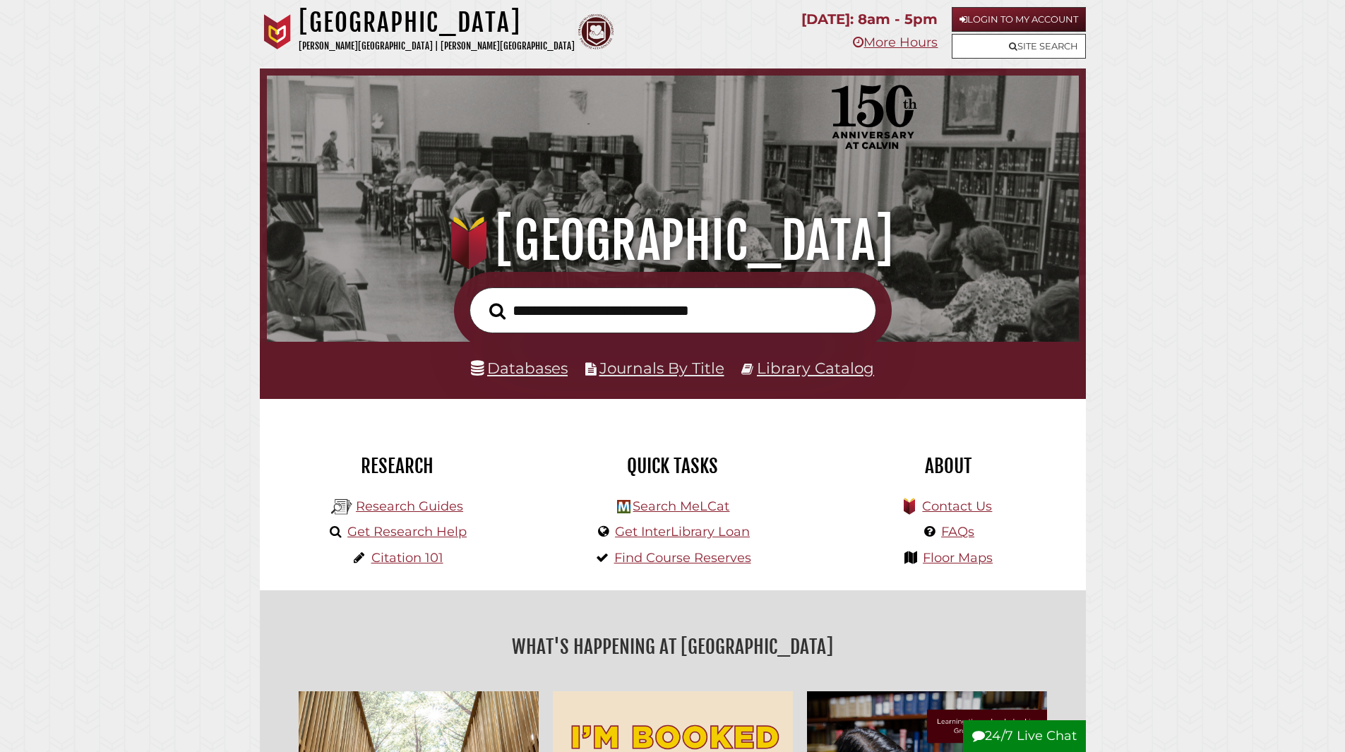 The width and height of the screenshot is (1345, 752). I want to click on a: Search MeLCat, so click(681, 506).